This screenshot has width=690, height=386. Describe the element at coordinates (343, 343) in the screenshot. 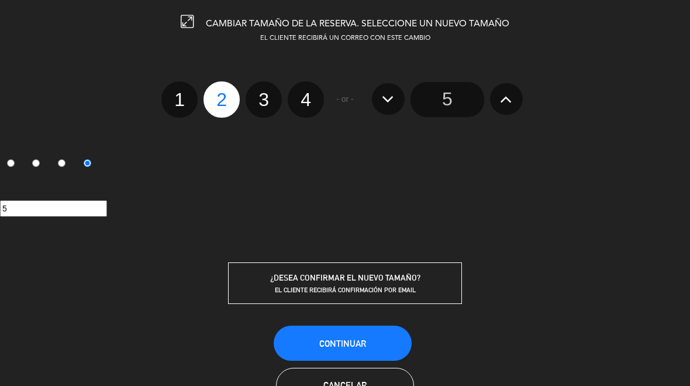

I see `span: Continuar` at that location.